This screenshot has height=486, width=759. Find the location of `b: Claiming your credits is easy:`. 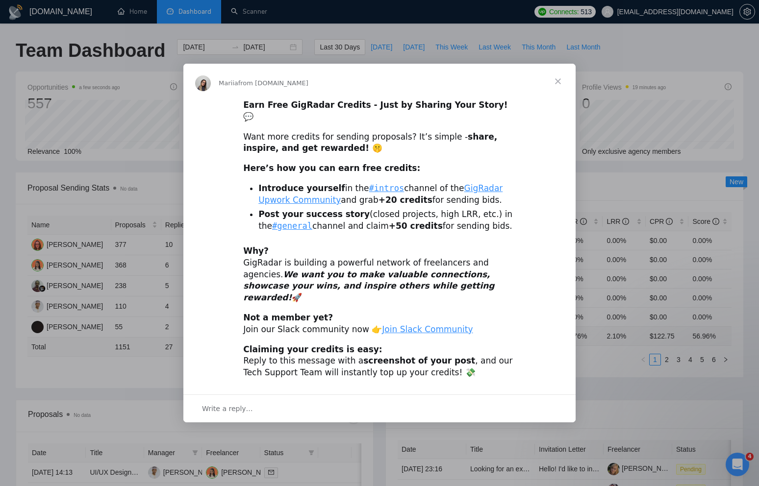

b: Claiming your credits is easy: is located at coordinates (313, 349).